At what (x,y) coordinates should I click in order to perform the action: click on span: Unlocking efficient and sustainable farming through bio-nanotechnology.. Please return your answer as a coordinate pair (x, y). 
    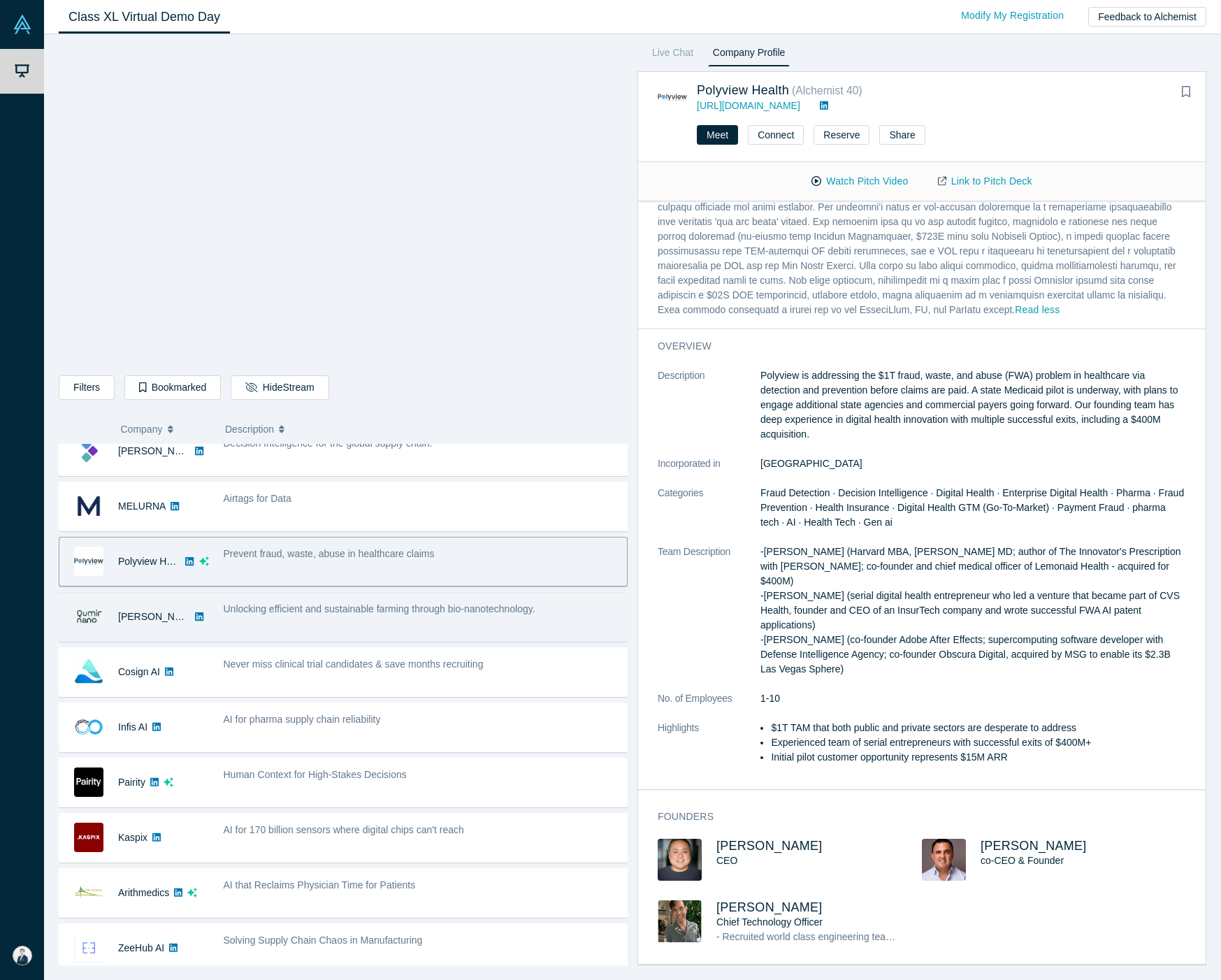
    Looking at the image, I should click on (380, 609).